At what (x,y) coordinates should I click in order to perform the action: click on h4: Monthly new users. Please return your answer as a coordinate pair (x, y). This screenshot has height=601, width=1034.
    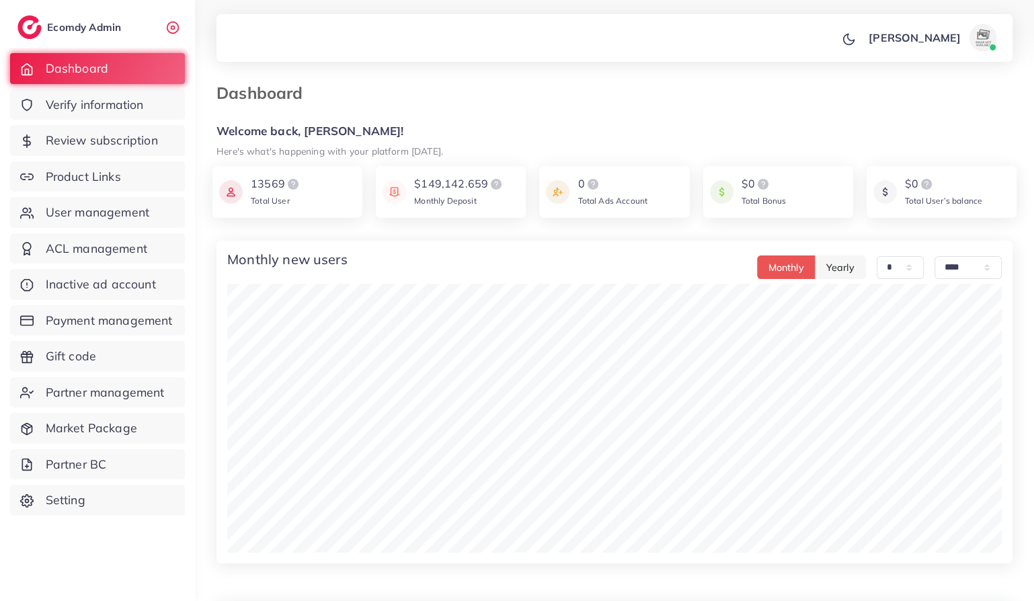
    Looking at the image, I should click on (287, 260).